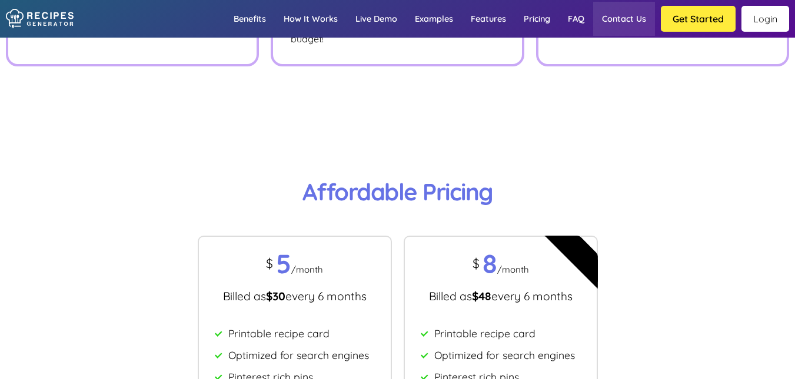 The height and width of the screenshot is (379, 795). What do you see at coordinates (398, 192) in the screenshot?
I see `h3: Affordable Pricing` at bounding box center [398, 192].